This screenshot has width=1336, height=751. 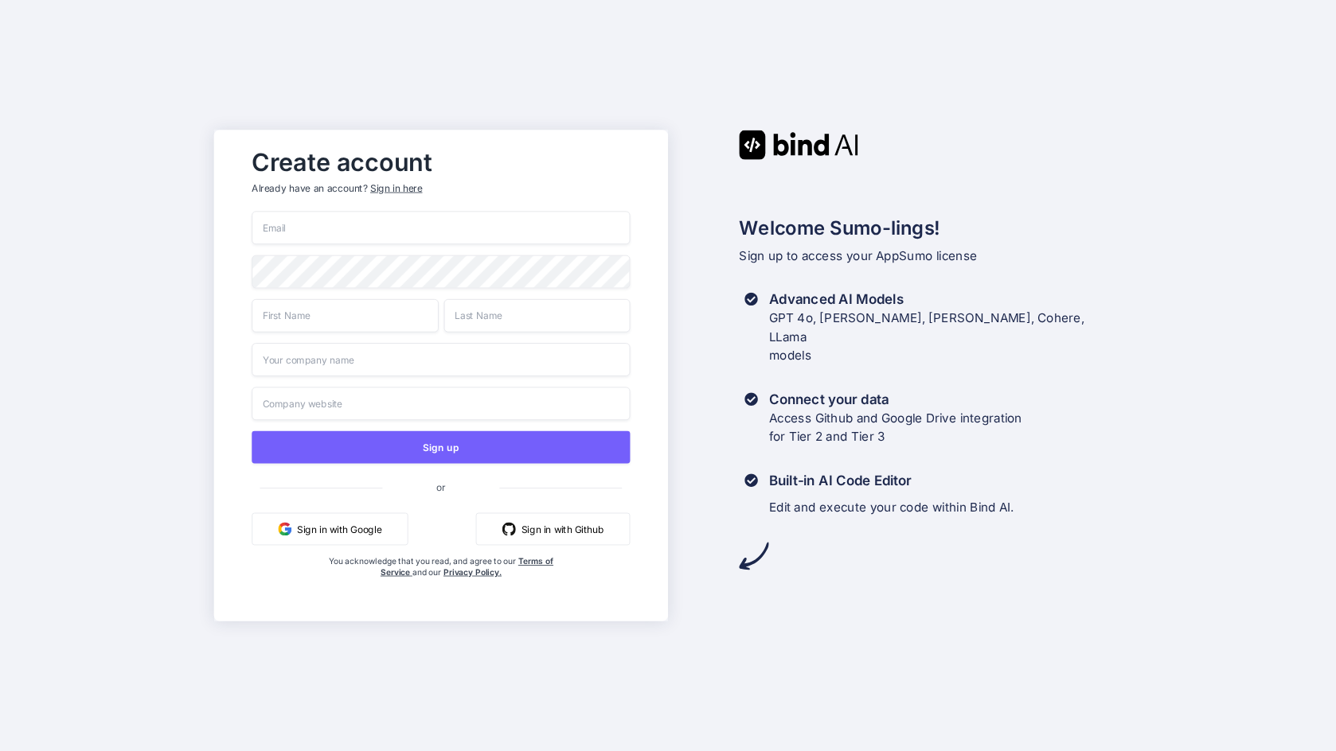 What do you see at coordinates (798, 144) in the screenshot?
I see `img: Bind AI logo` at bounding box center [798, 144].